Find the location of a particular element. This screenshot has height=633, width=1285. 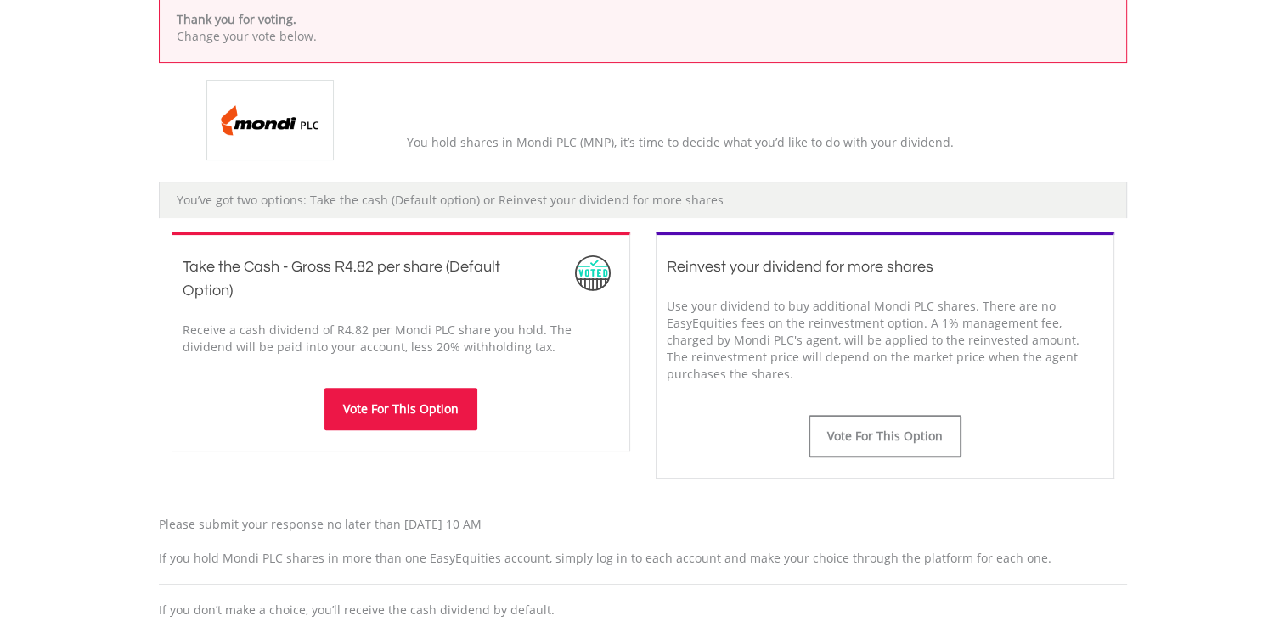

span: Take the Cash - Gross R4.82 per share (Default Option) is located at coordinates (341, 279).